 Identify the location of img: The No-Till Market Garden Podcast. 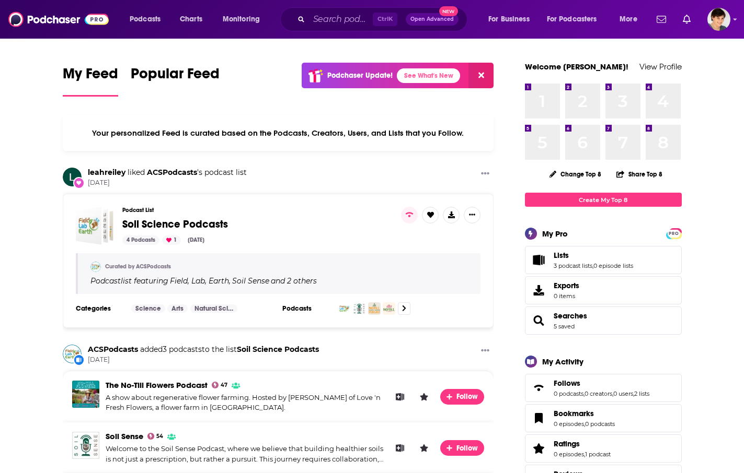
(374, 309).